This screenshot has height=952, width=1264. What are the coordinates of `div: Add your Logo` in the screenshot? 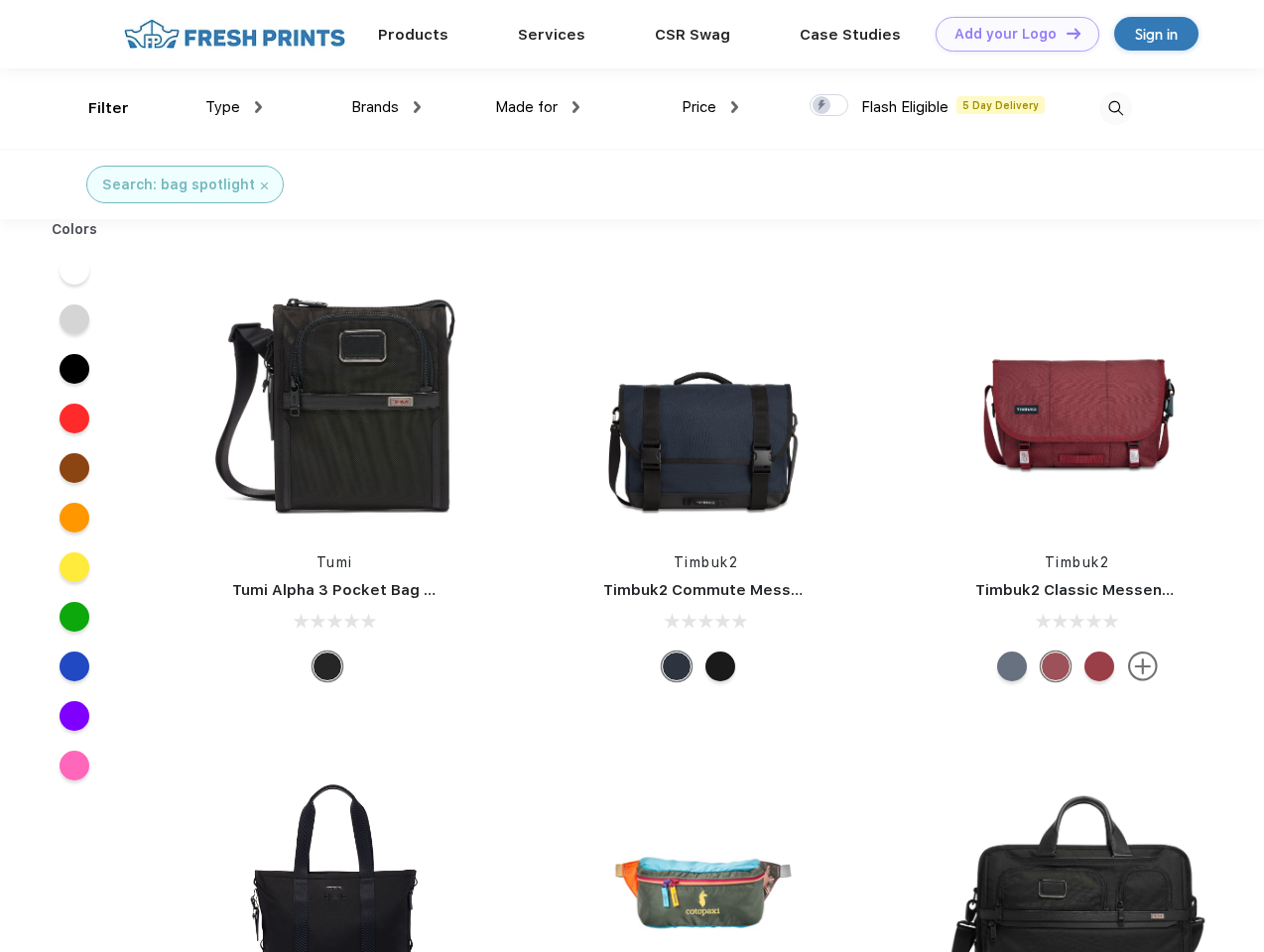 It's located at (1005, 34).